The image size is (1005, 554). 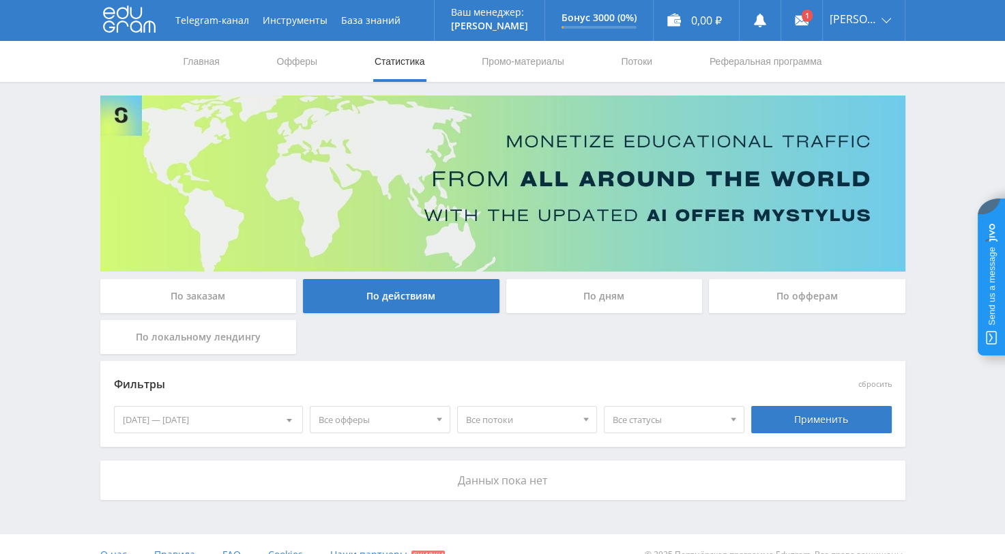 What do you see at coordinates (668, 420) in the screenshot?
I see `span: Все статусы` at bounding box center [668, 420].